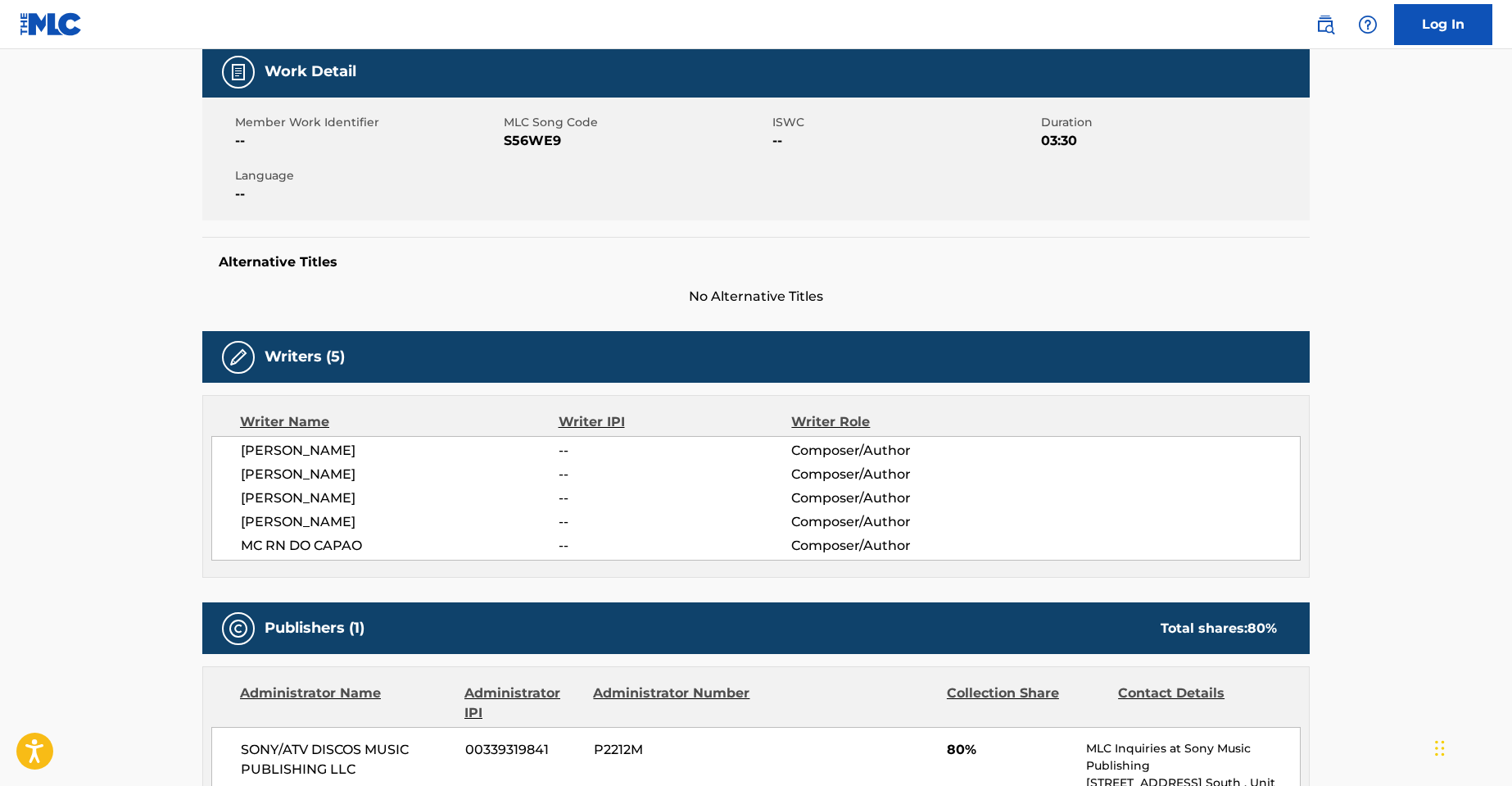 The image size is (1512, 786). What do you see at coordinates (675, 421) in the screenshot?
I see `div: Writer IPI` at bounding box center [675, 421].